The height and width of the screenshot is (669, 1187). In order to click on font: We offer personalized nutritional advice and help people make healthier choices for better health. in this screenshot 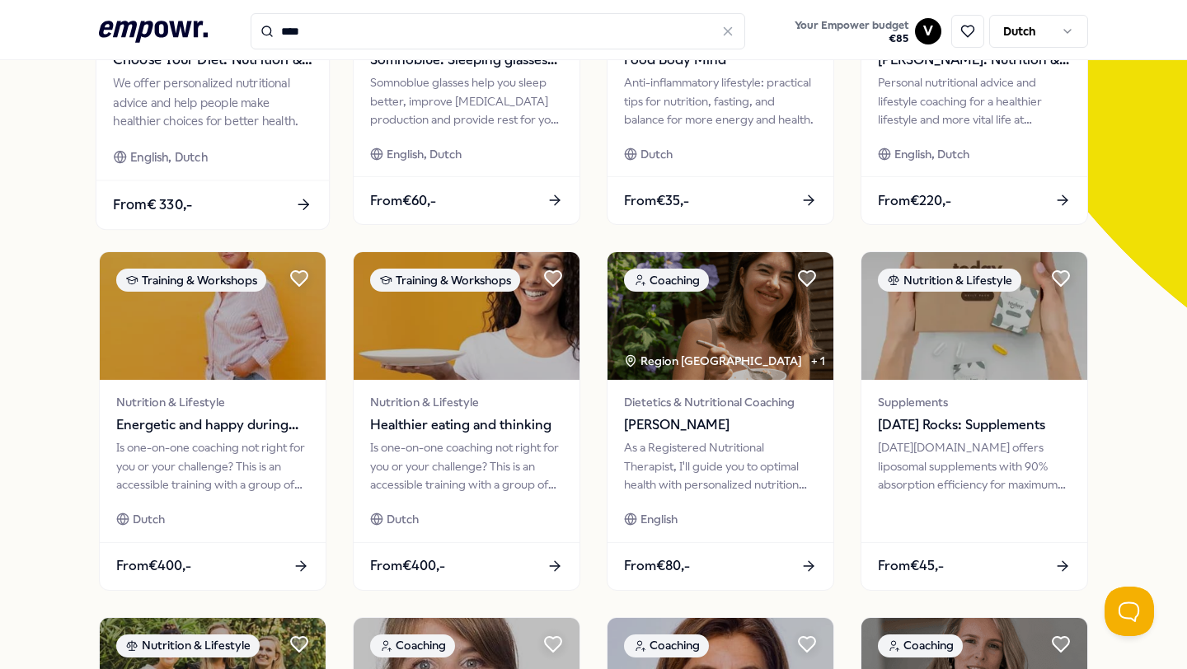, I will do `click(205, 102)`.